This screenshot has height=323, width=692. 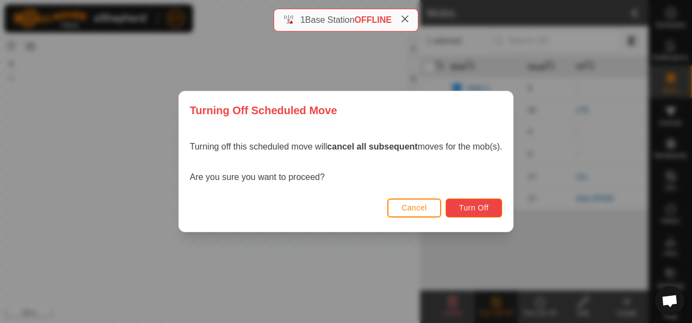 What do you see at coordinates (670, 301) in the screenshot?
I see `div: Open chat` at bounding box center [670, 301].